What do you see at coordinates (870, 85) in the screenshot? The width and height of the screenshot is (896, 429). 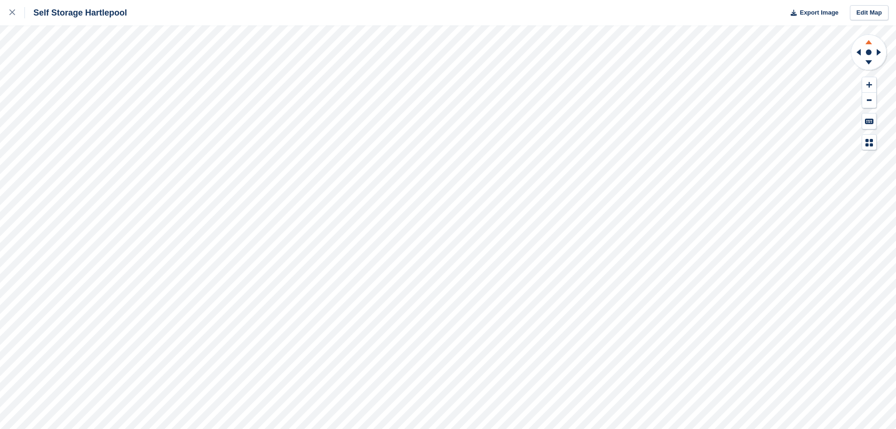 I see `button: Zoom In` at bounding box center [870, 85].